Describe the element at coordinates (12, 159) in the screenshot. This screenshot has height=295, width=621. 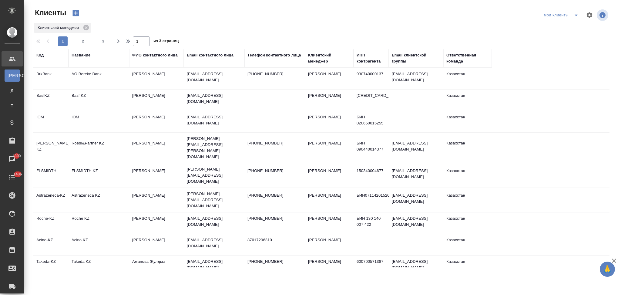
I see `a: 4390` at that location.